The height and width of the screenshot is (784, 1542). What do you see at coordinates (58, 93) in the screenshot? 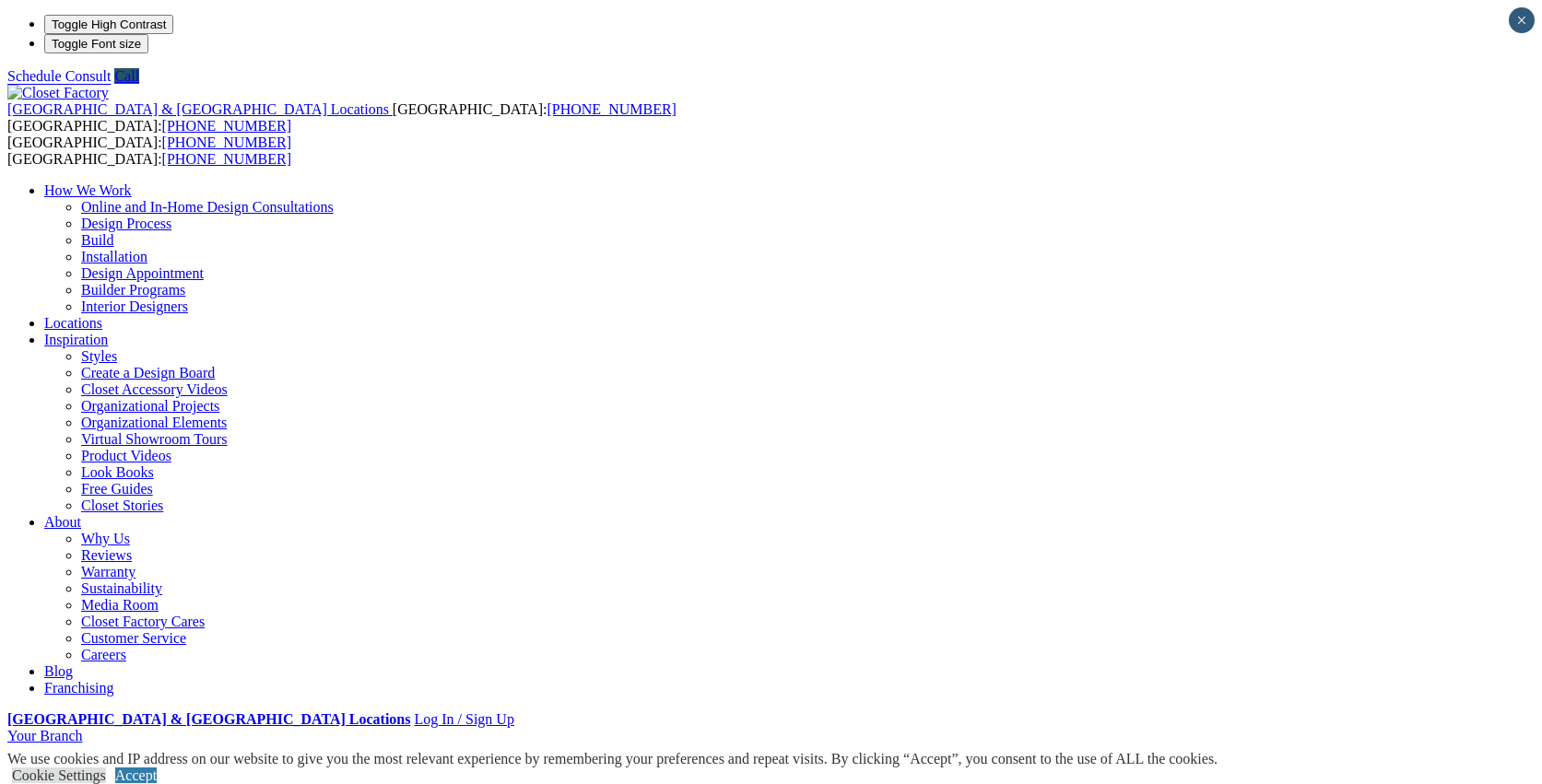
I see `img: Closet Factory` at bounding box center [58, 93].